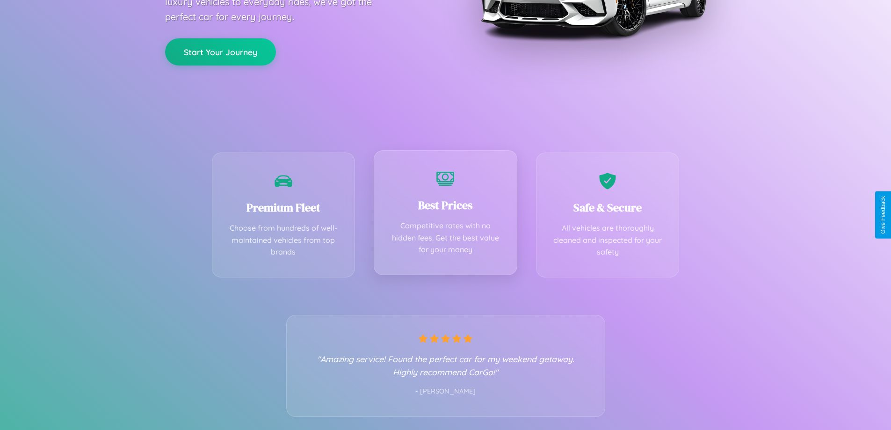 This screenshot has height=430, width=891. Describe the element at coordinates (220, 52) in the screenshot. I see `button: Start Your Journey` at that location.